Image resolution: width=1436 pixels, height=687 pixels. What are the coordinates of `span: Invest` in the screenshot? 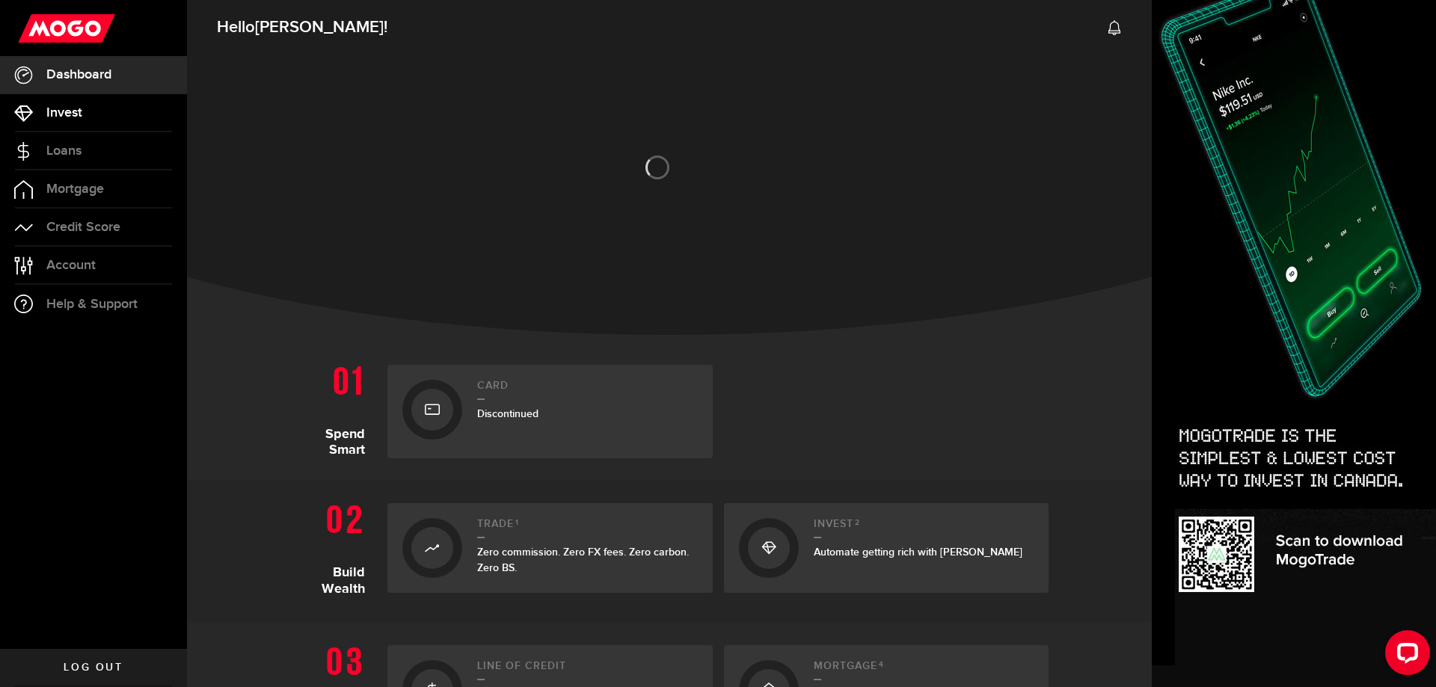 It's located at (64, 113).